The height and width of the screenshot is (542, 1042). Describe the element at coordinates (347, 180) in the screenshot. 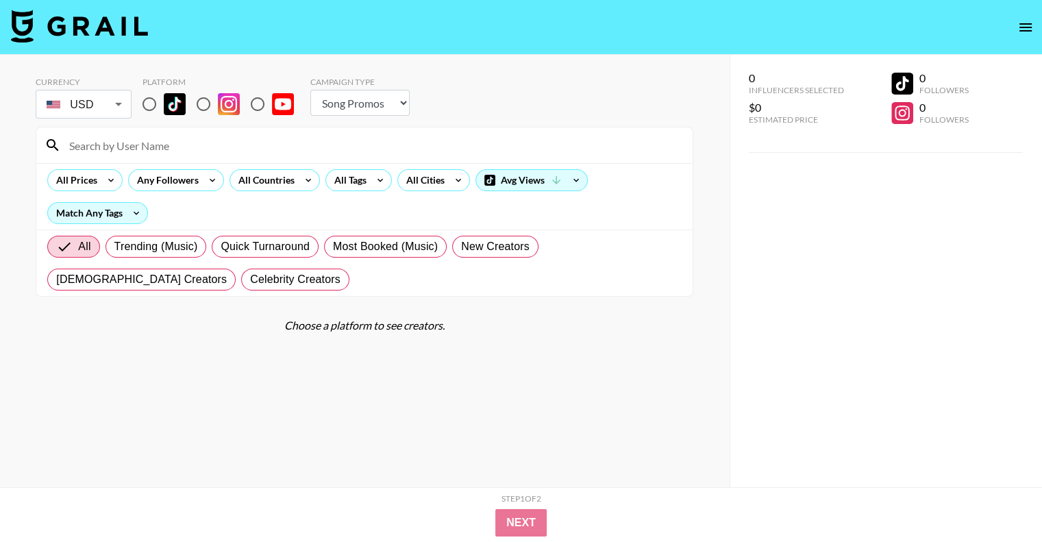

I see `div: All Tags` at that location.